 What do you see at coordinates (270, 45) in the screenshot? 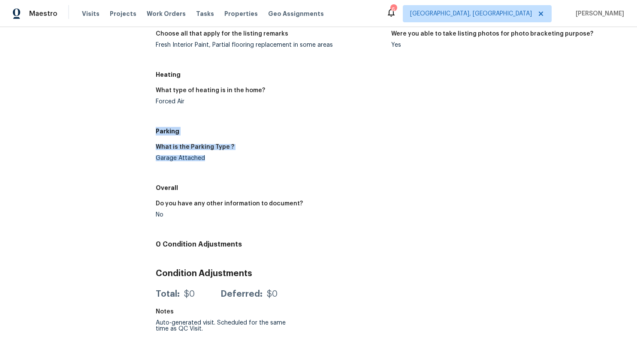
I see `div: Fresh Interior Paint, Partial flooring replacement in some areas` at bounding box center [270, 45].